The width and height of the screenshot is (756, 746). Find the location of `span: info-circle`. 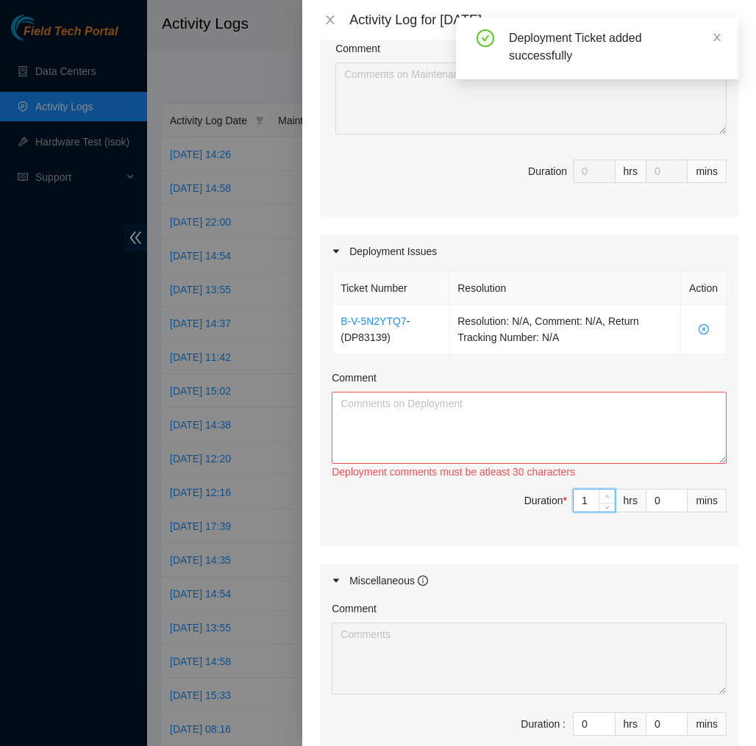

span: info-circle is located at coordinates (423, 581).